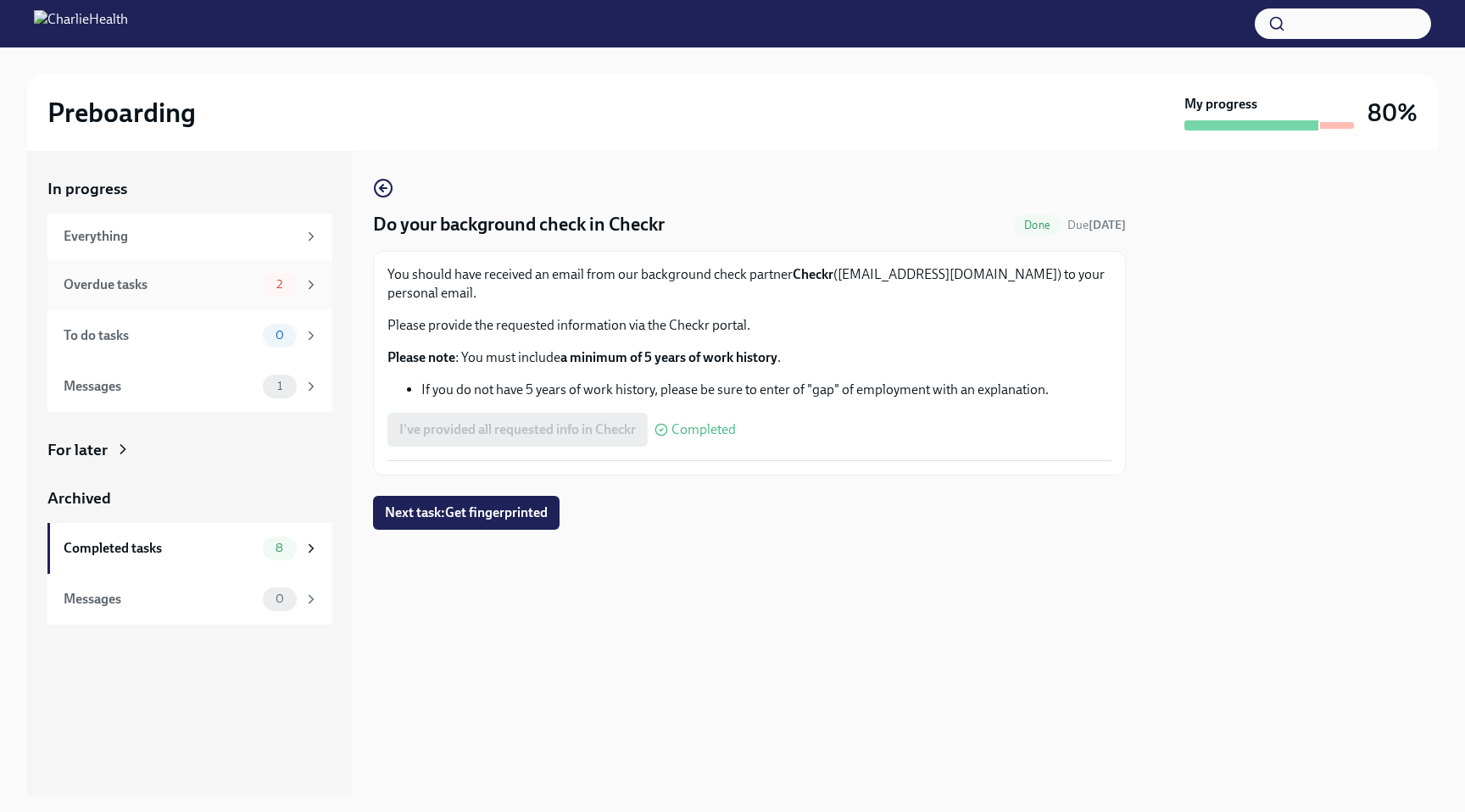  Describe the element at coordinates (1096, 224) in the screenshot. I see `span: Due` at that location.